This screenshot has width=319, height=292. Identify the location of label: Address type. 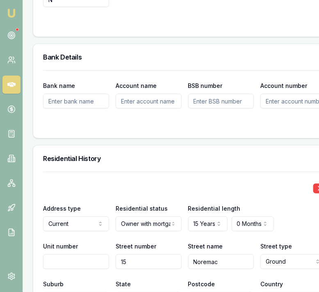
(62, 208).